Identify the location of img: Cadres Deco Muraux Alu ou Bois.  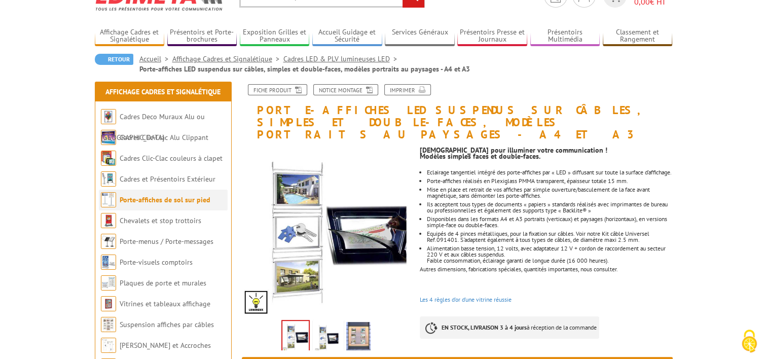
(109, 117).